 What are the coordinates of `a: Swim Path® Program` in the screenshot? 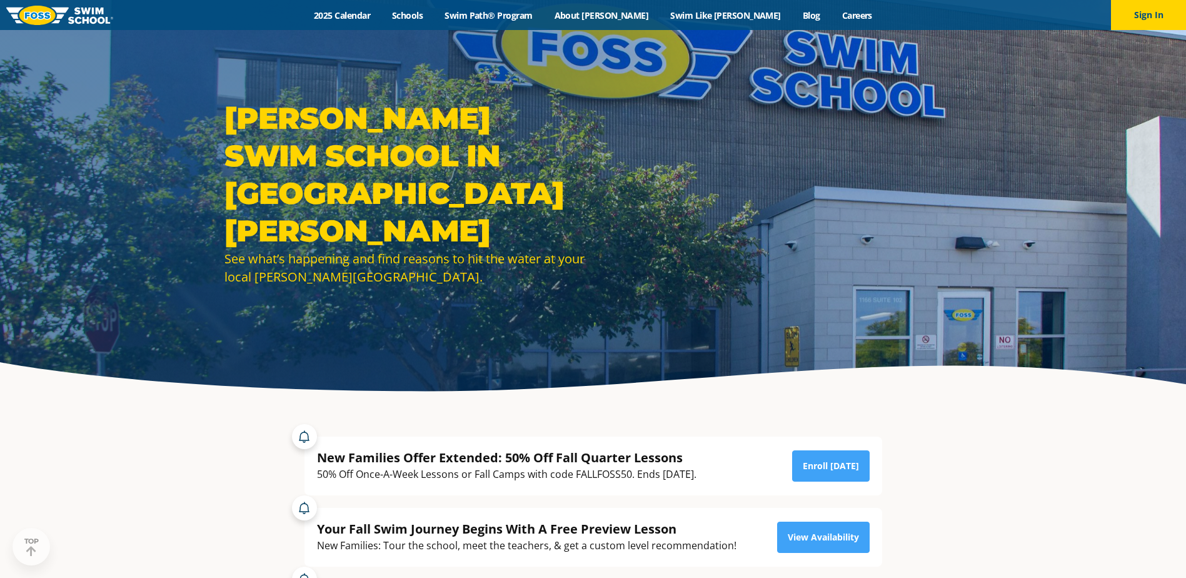 It's located at (488, 15).